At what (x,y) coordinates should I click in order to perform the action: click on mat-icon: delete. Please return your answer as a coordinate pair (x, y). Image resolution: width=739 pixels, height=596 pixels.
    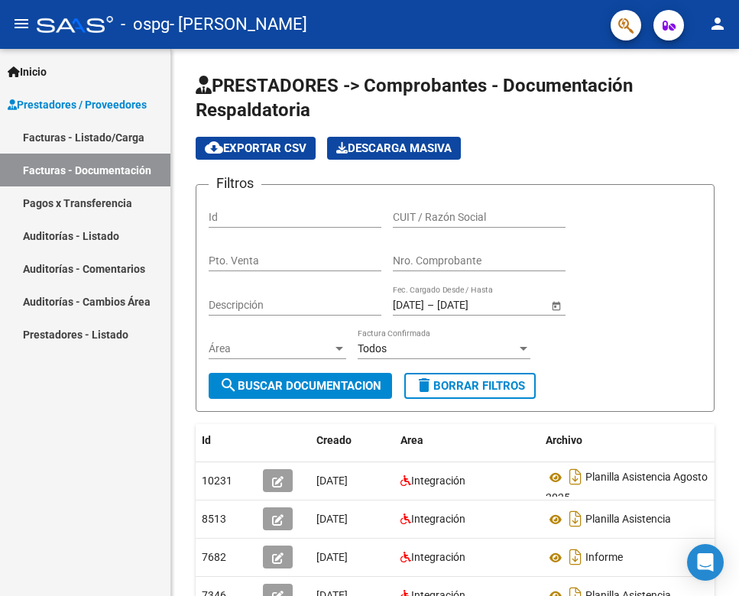
    Looking at the image, I should click on (424, 385).